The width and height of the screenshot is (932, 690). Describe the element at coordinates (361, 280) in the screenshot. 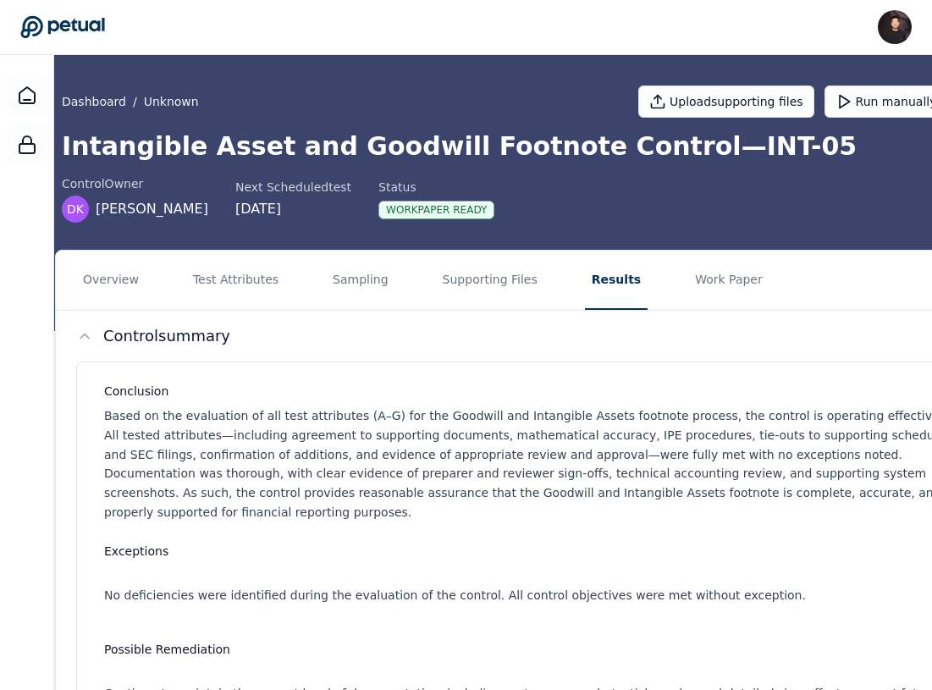

I see `button: Sampling` at that location.